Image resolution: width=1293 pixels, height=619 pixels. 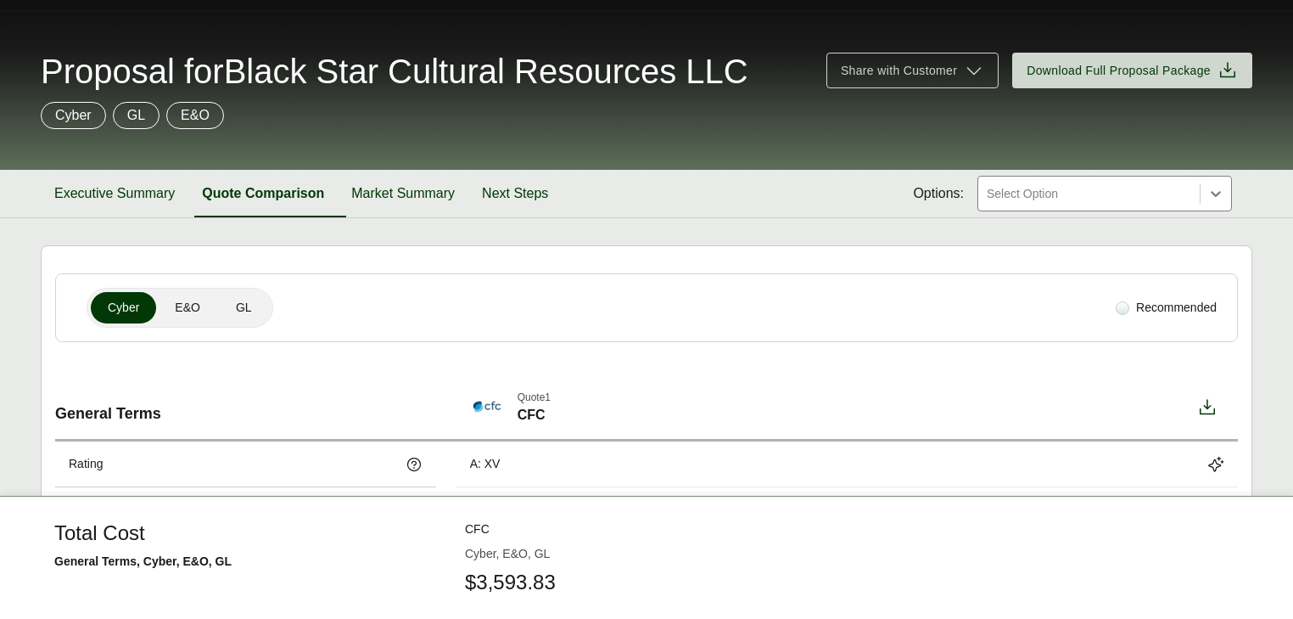 What do you see at coordinates (515, 193) in the screenshot?
I see `button: Next Steps` at bounding box center [515, 193].